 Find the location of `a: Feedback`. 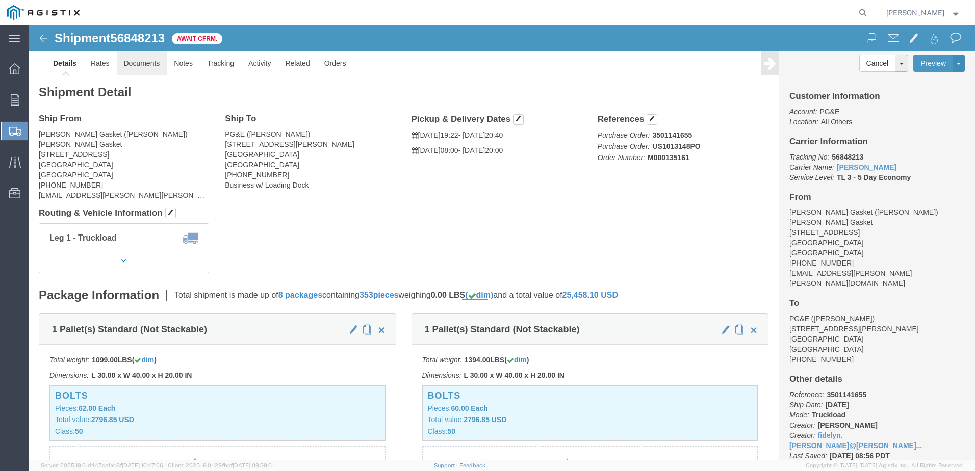

a: Feedback is located at coordinates (472, 465).